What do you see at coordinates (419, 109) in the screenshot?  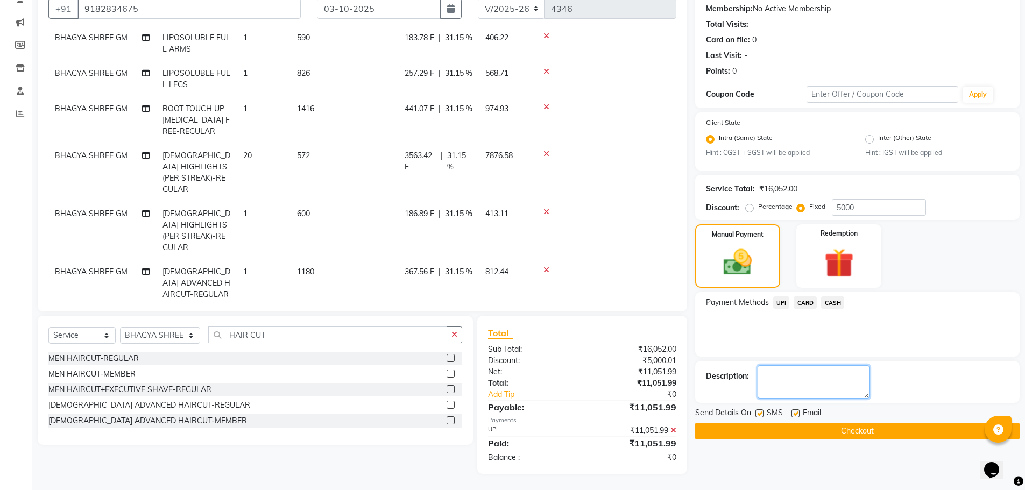 I see `span: 441.07 F` at bounding box center [419, 109].